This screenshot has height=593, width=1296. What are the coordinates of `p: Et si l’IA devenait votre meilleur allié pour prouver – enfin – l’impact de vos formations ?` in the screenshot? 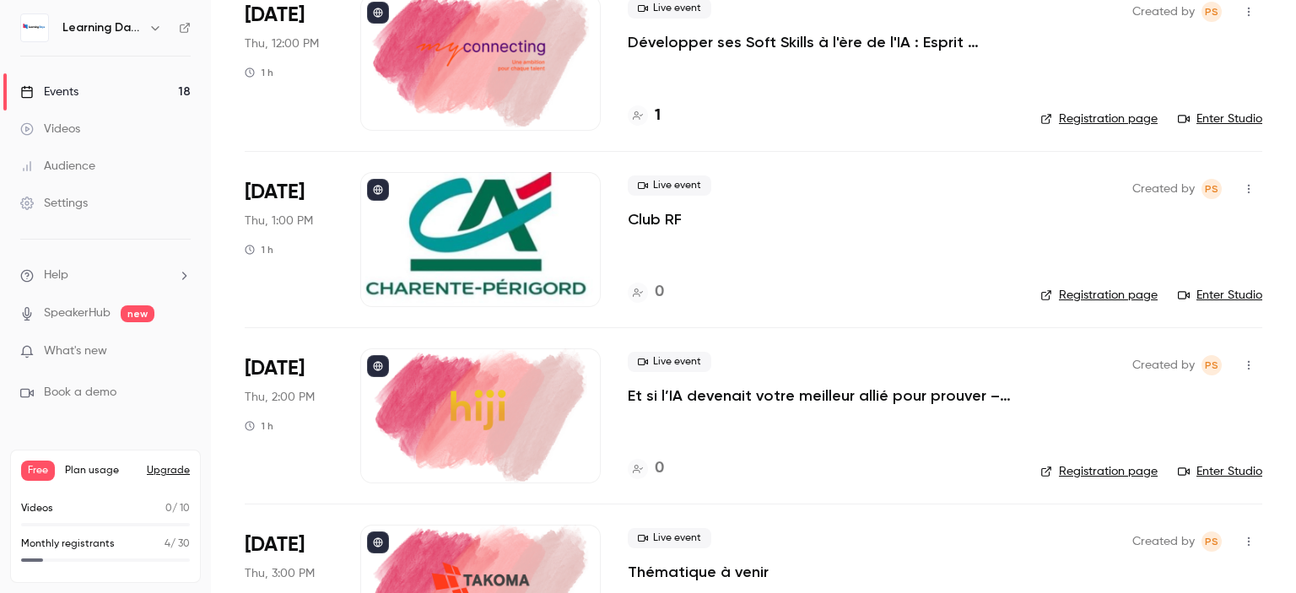 It's located at (820, 396).